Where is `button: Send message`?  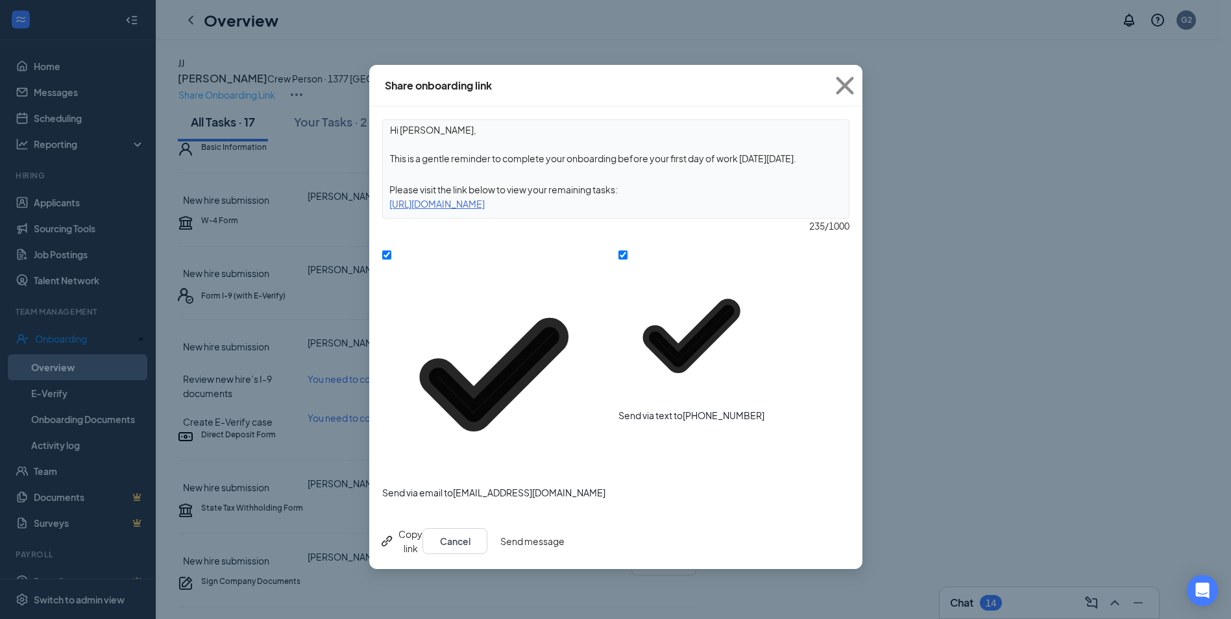
button: Send message is located at coordinates (532, 541).